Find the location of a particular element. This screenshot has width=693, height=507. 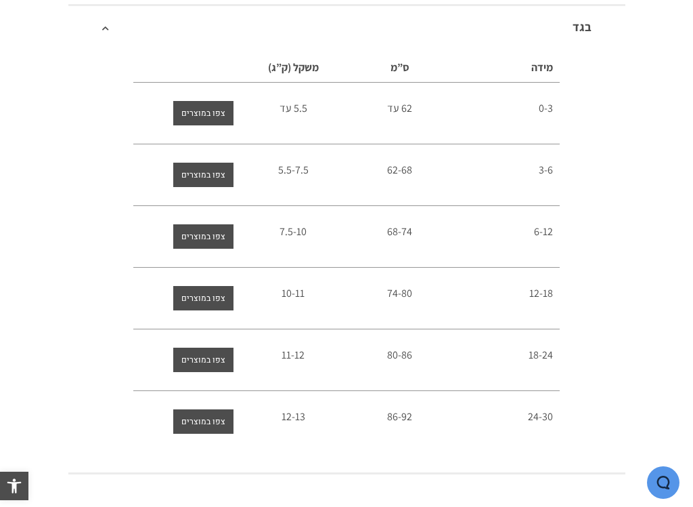

span: משקל (ק”ג) is located at coordinates (293, 67).